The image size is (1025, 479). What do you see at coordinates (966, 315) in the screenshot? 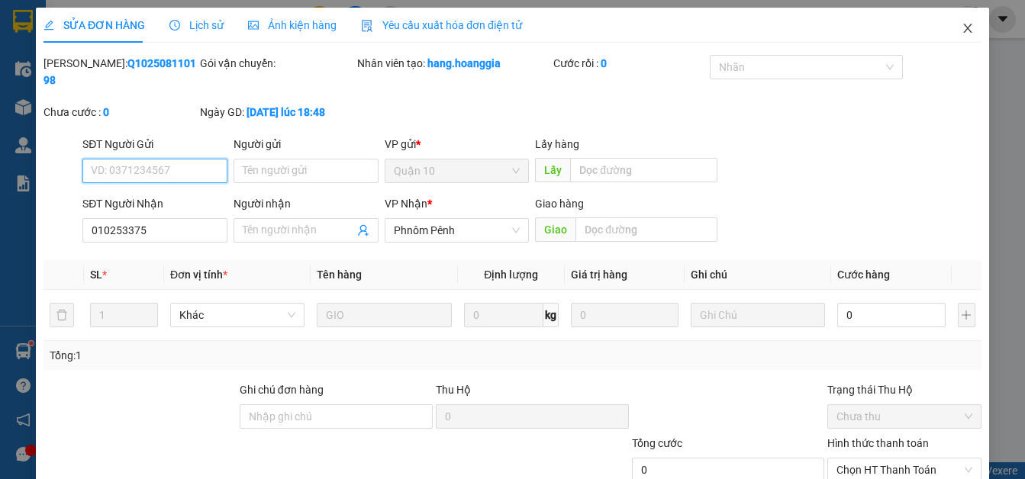
I see `button: plus` at bounding box center [966, 315].